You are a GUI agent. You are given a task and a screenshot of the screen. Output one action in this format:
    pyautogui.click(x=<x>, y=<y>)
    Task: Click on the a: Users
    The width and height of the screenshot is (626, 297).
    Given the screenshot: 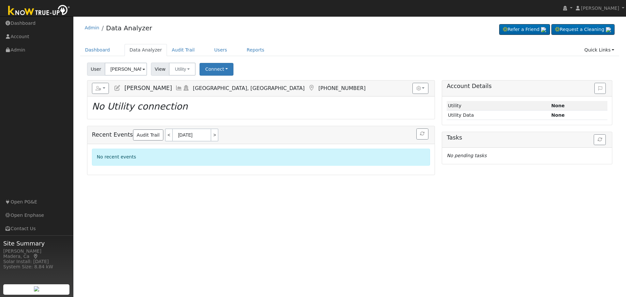 What is the action you would take?
    pyautogui.click(x=221, y=50)
    